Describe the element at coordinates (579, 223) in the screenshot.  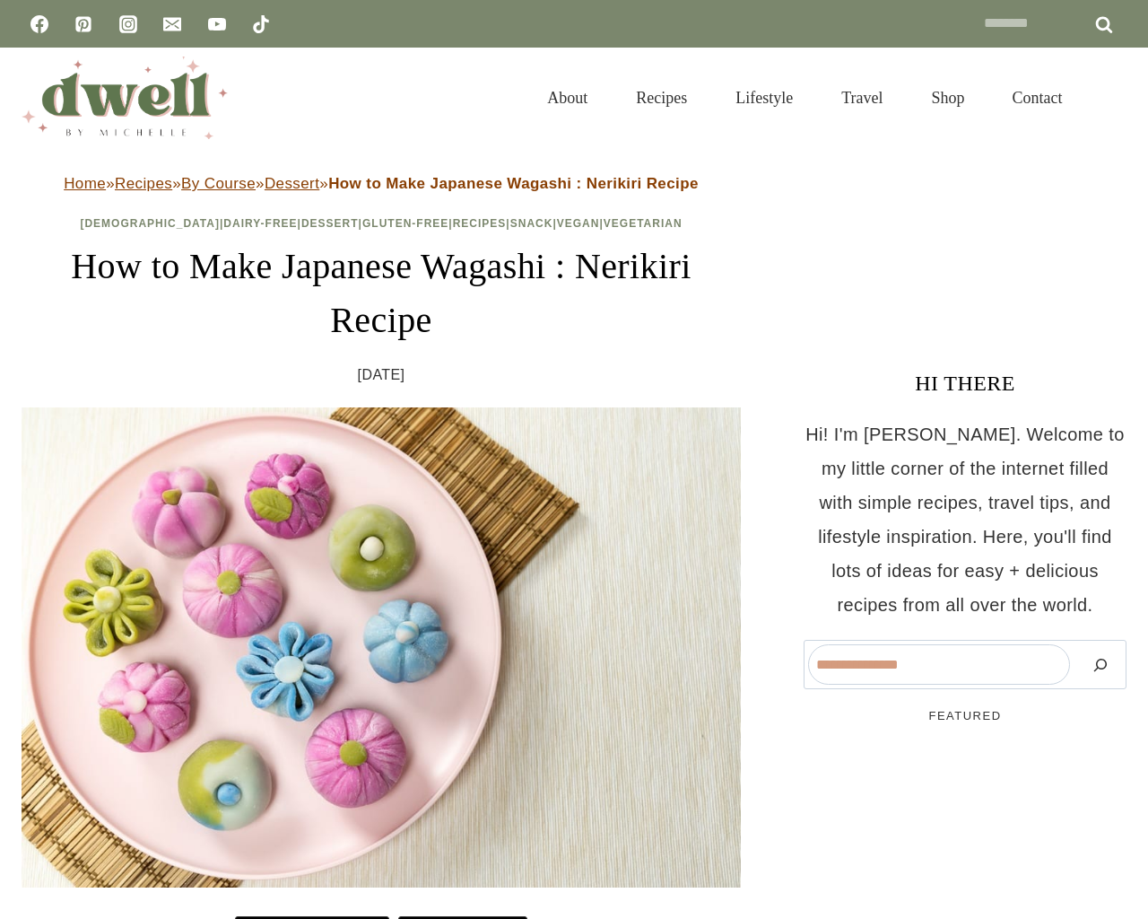
I see `a: Vegan` at that location.